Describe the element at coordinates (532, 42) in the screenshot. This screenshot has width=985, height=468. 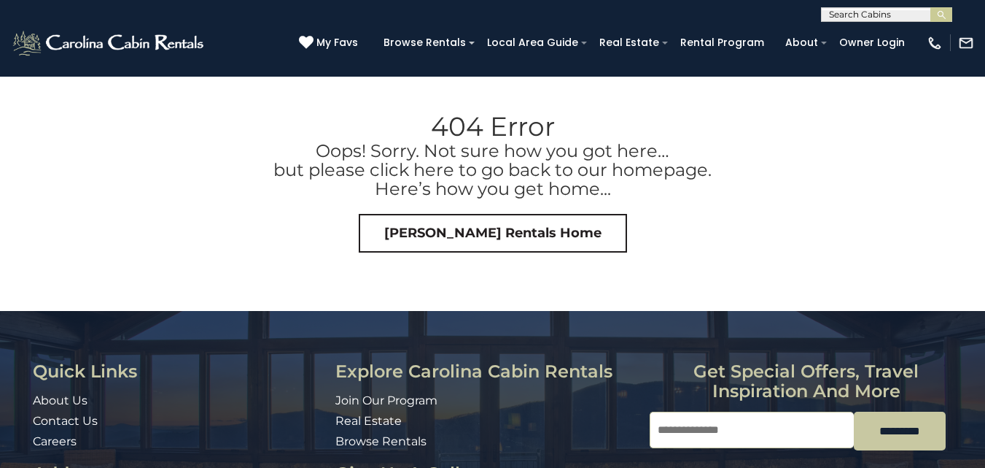
I see `a: Local Area Guide` at that location.